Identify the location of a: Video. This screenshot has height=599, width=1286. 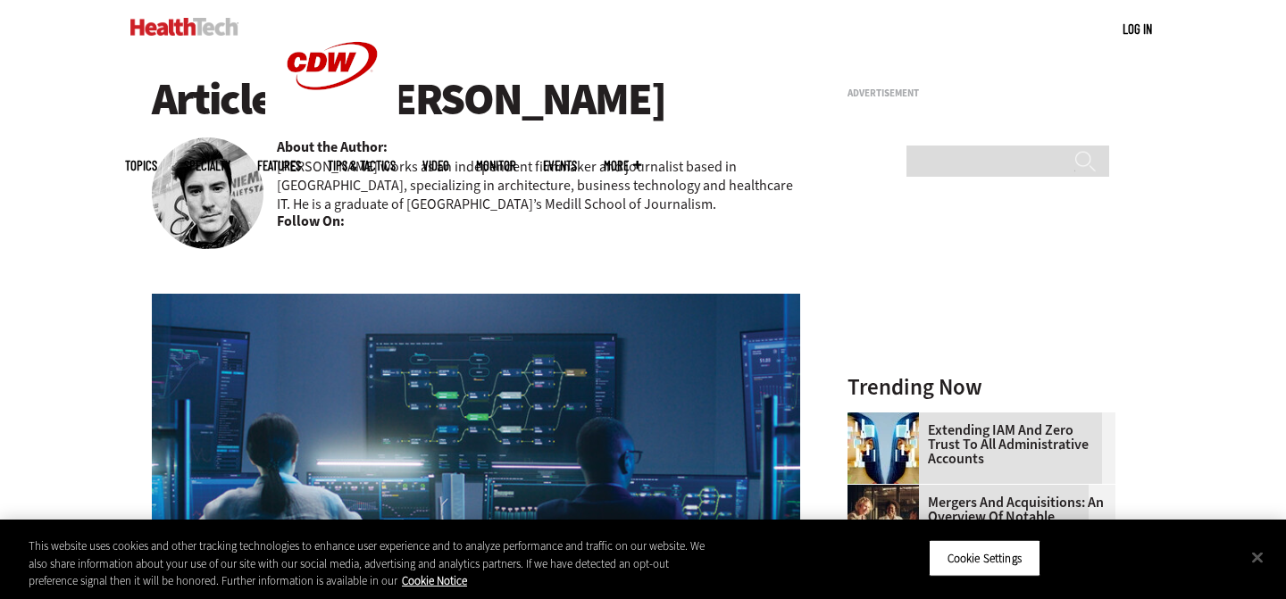
(436, 165).